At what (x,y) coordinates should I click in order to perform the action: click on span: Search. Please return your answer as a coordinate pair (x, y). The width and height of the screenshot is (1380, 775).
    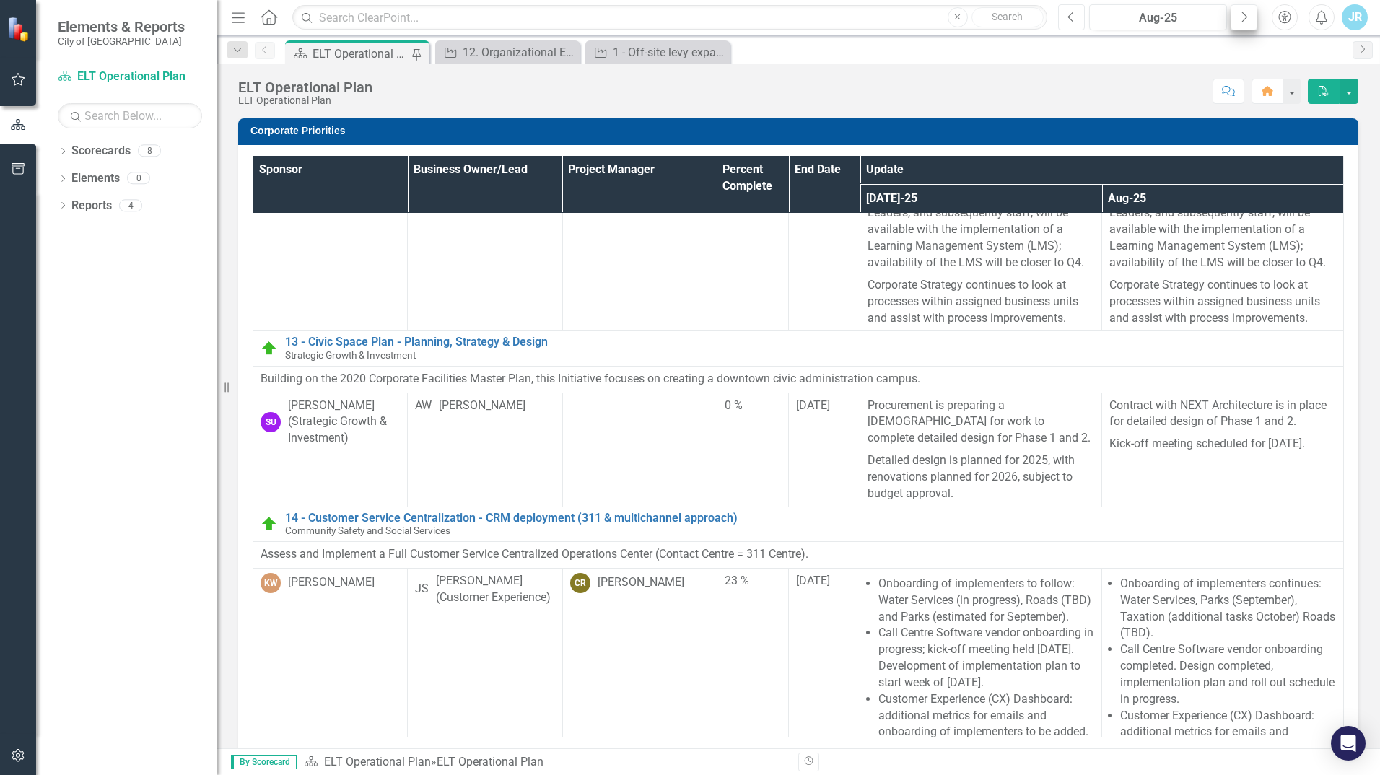
    Looking at the image, I should click on (1007, 17).